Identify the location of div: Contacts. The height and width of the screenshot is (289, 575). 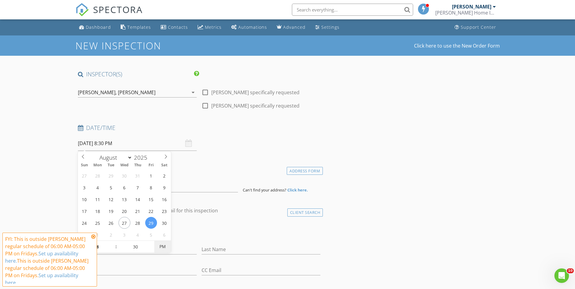
(178, 27).